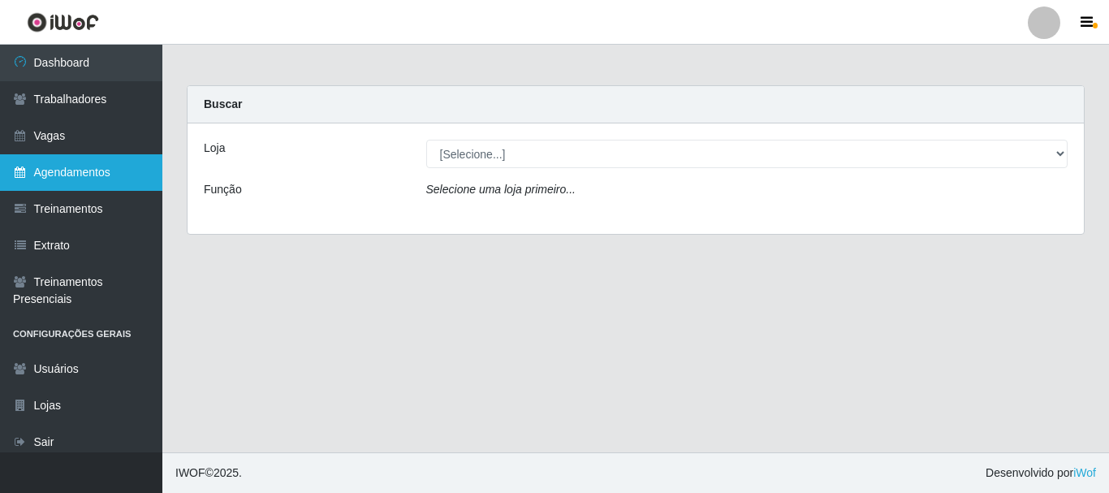  What do you see at coordinates (214, 148) in the screenshot?
I see `label: Loja` at bounding box center [214, 148].